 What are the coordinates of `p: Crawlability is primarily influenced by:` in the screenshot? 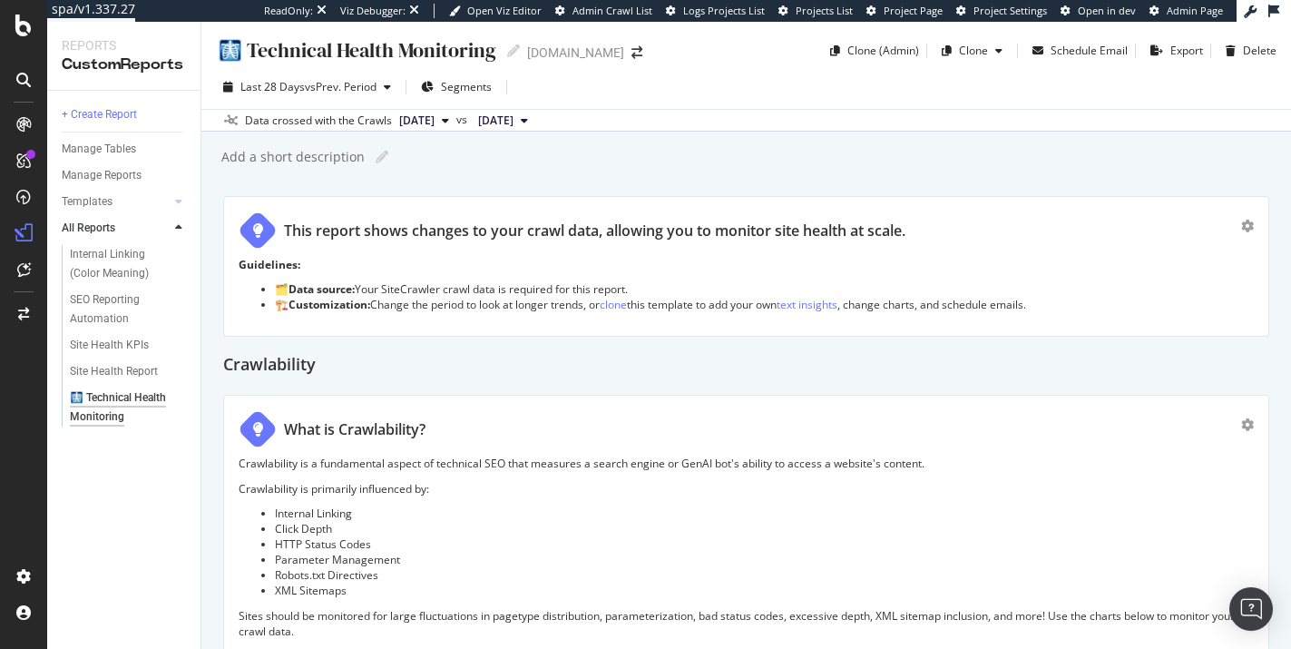 It's located at (746, 488).